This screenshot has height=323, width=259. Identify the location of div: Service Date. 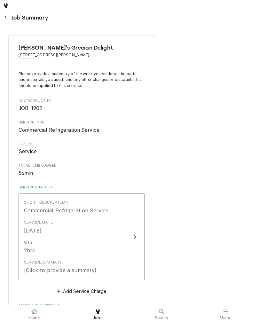
(38, 222).